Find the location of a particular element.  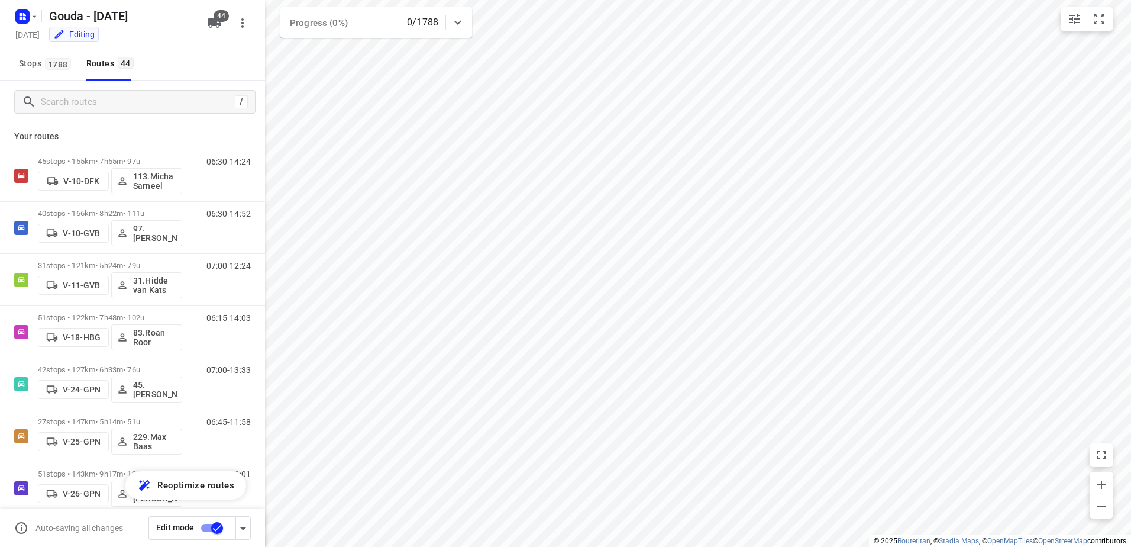

span: Edit mode is located at coordinates (175, 527).